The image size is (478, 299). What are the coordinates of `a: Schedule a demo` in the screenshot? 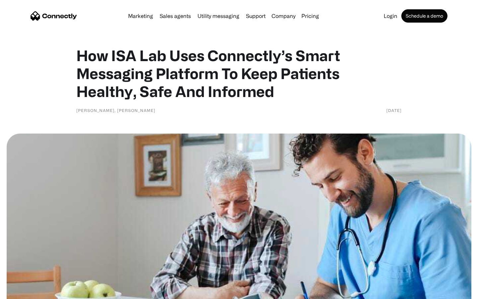 It's located at (424, 16).